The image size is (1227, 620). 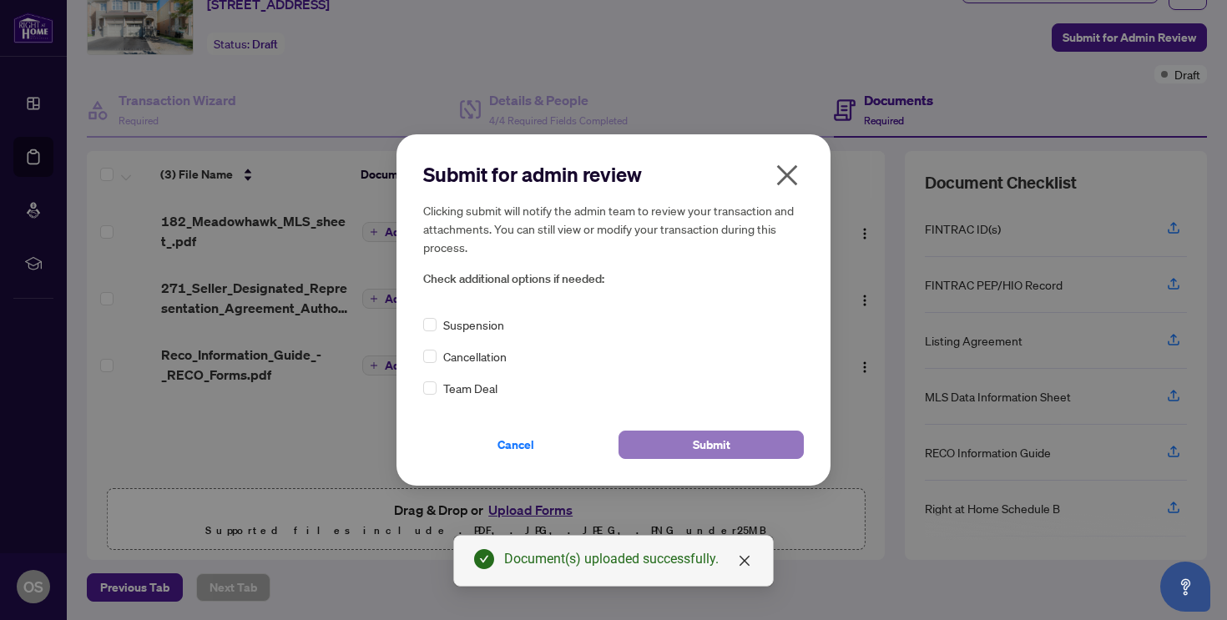 I want to click on div: Document(s) uploaded successfully., so click(x=628, y=559).